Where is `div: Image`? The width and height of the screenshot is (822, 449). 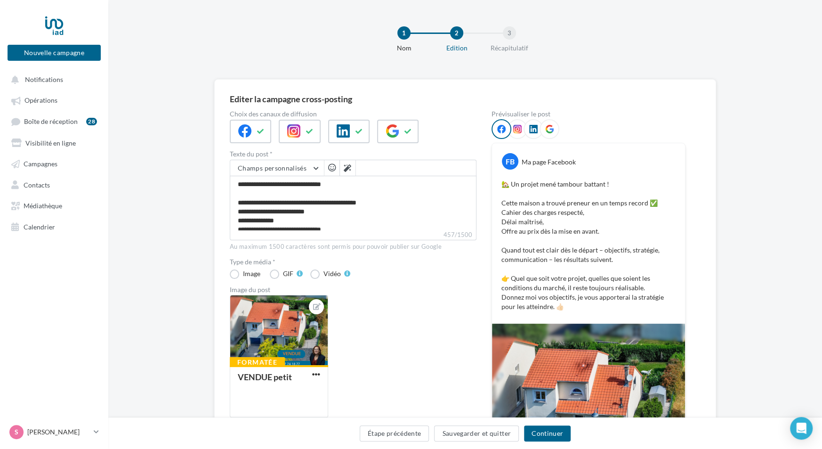
div: Image is located at coordinates (251, 274).